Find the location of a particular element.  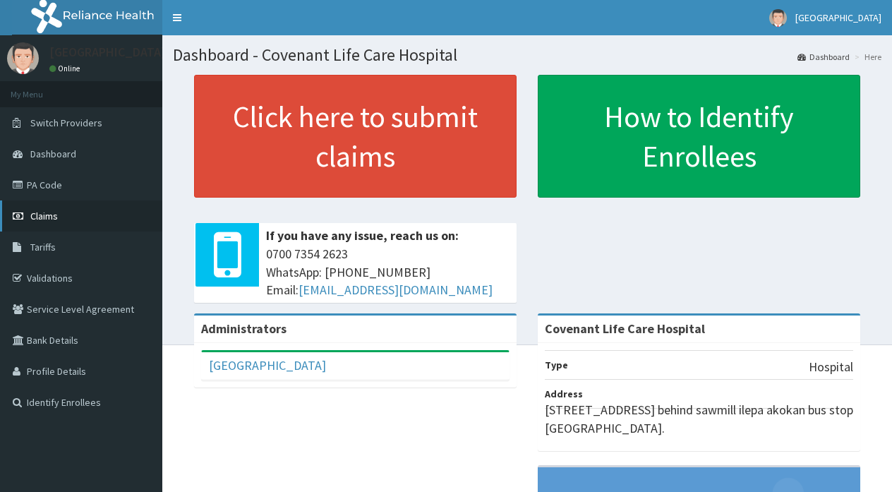

a: How to Identify Enrollees is located at coordinates (699, 136).